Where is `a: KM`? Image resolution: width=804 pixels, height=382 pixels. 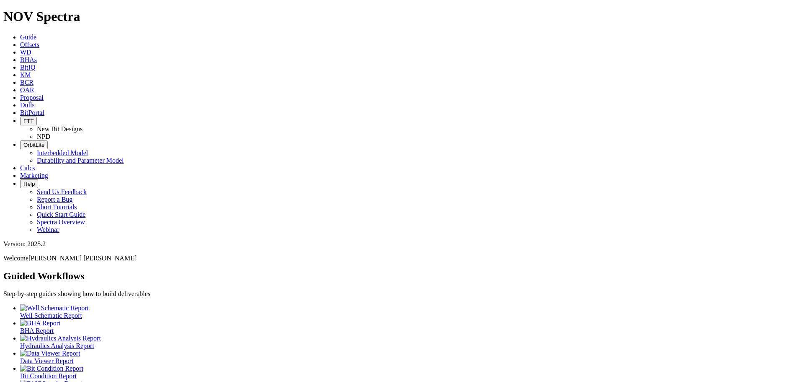
a: KM is located at coordinates (26, 75).